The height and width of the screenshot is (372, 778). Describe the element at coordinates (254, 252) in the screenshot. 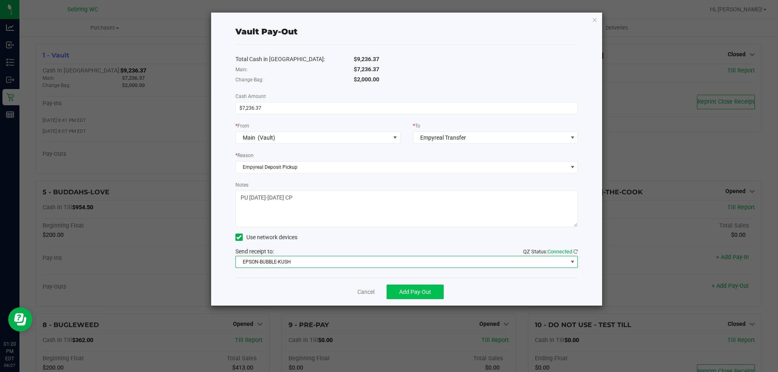

I see `span: Send receipt to:` at that location.